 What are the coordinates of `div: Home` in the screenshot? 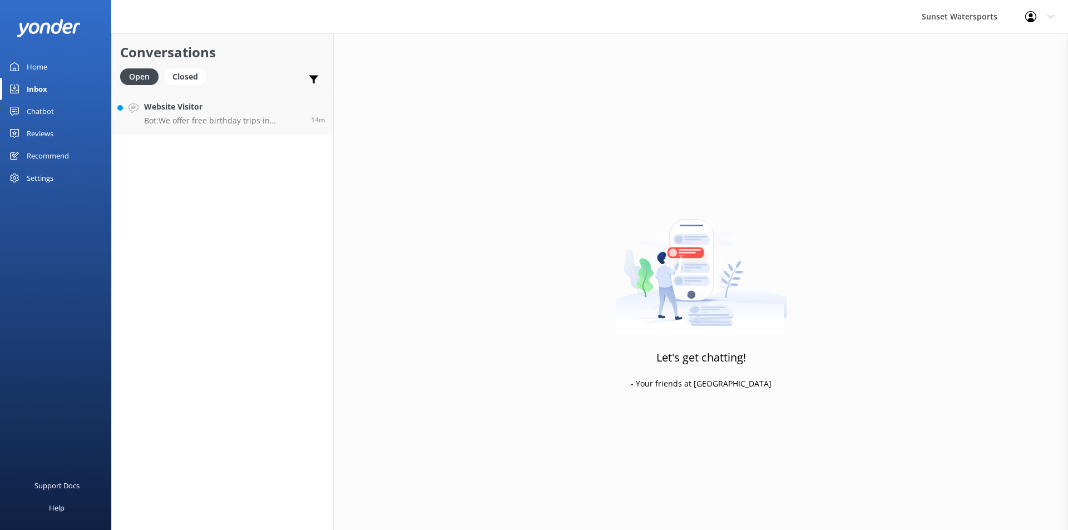 It's located at (37, 67).